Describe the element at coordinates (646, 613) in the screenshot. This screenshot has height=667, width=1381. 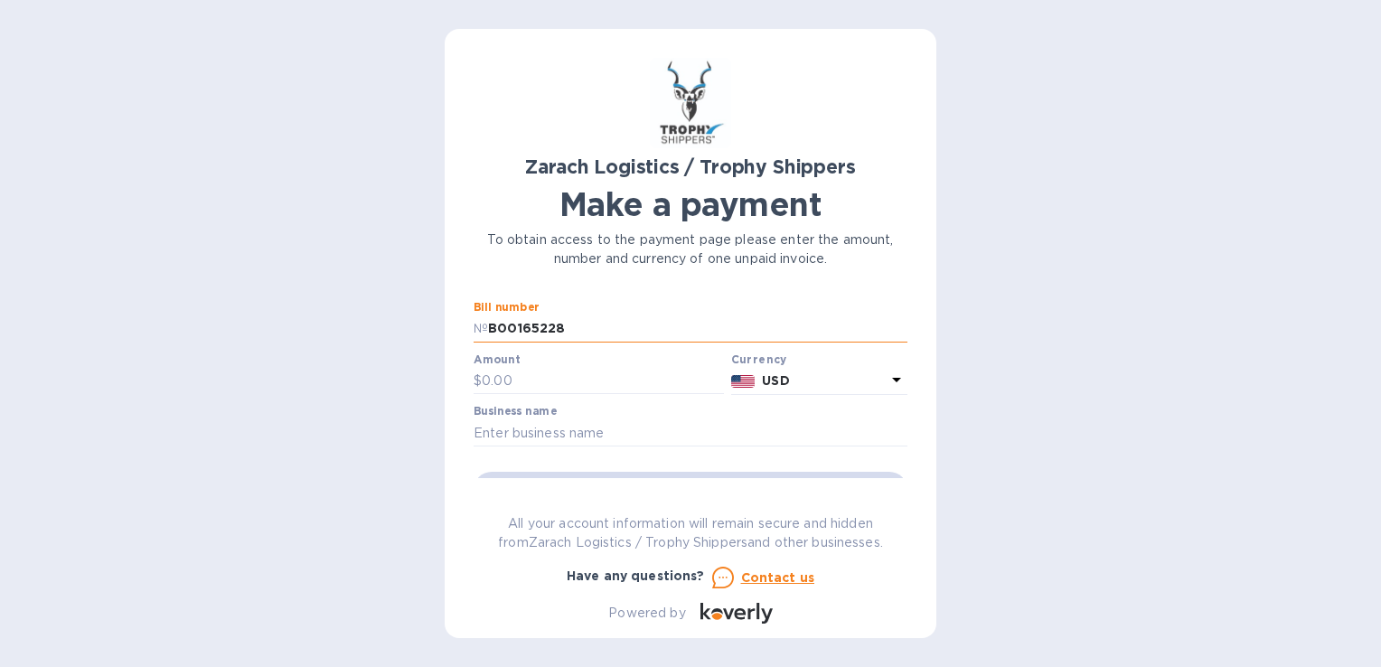
I see `p: Powered by` at that location.